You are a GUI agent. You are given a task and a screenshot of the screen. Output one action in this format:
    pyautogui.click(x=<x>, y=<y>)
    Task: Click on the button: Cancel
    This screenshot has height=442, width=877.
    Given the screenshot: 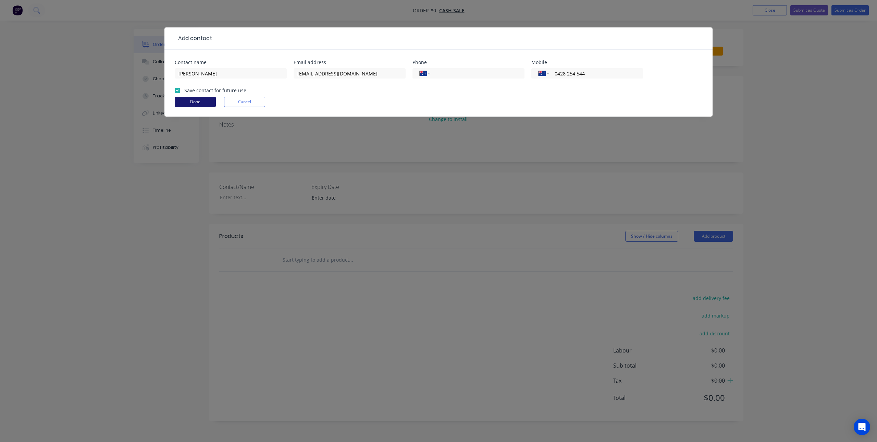 What is the action you would take?
    pyautogui.click(x=245, y=102)
    